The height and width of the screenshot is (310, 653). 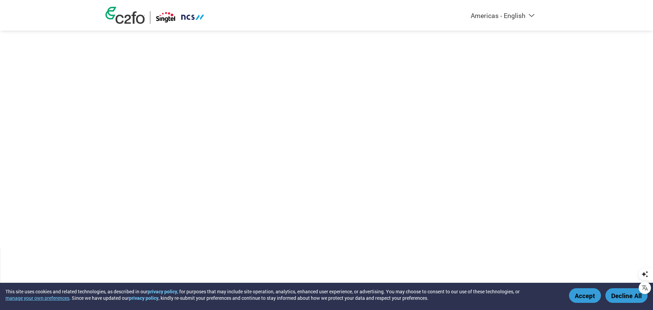 What do you see at coordinates (180, 17) in the screenshot?
I see `img: Singtel` at bounding box center [180, 17].